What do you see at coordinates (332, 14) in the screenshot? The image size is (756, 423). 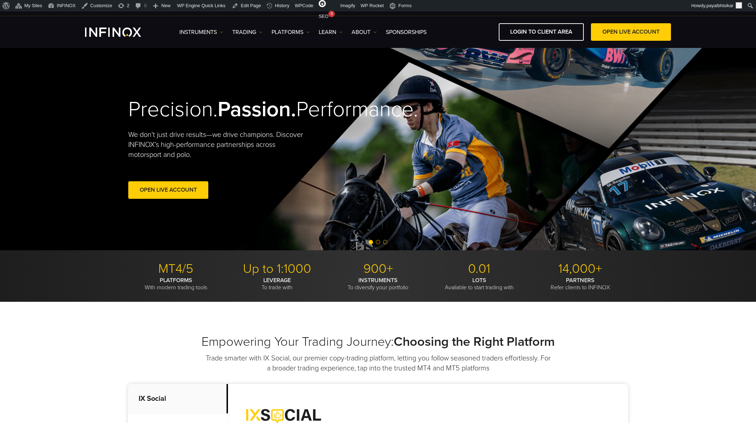 I see `div: 9` at bounding box center [332, 14].